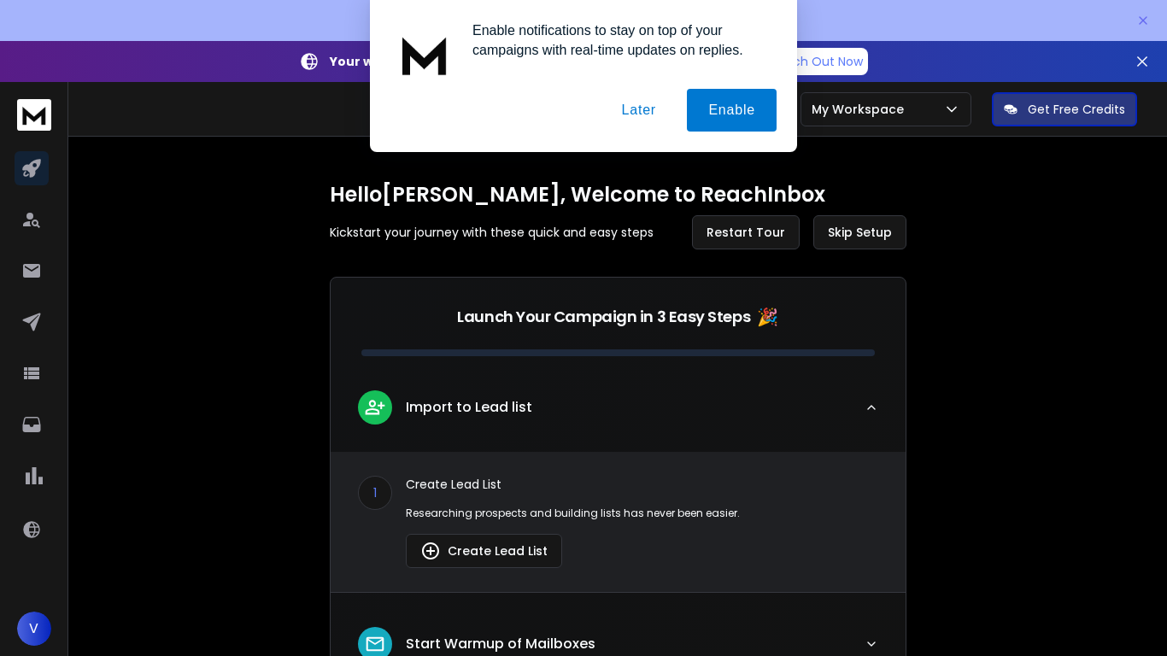 The image size is (1167, 656). Describe the element at coordinates (469, 407) in the screenshot. I see `p: Import to Lead list` at that location.